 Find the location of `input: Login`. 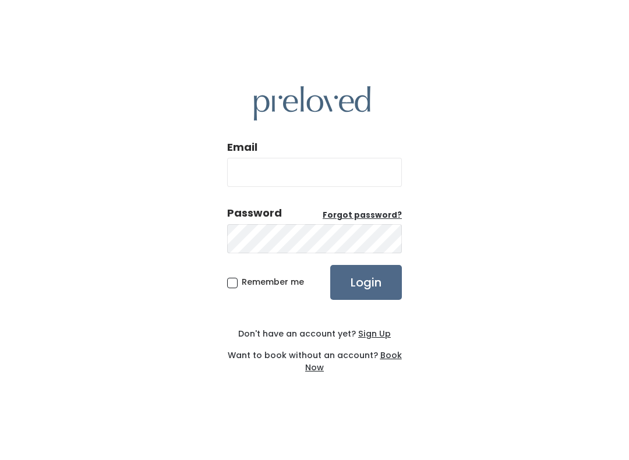

input: Login is located at coordinates (366, 283).